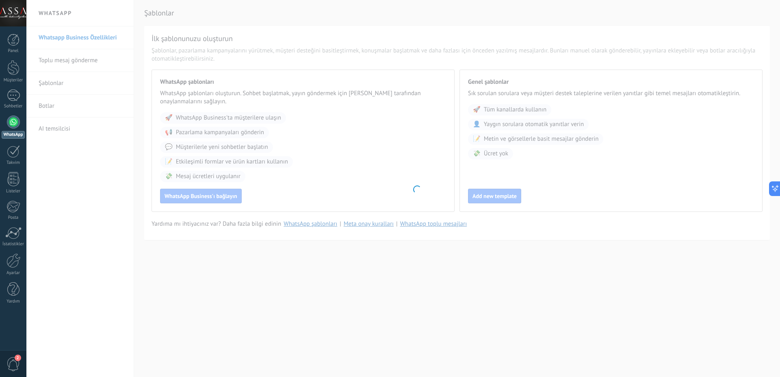  What do you see at coordinates (13, 191) in the screenshot?
I see `div: Listeler` at bounding box center [13, 191].